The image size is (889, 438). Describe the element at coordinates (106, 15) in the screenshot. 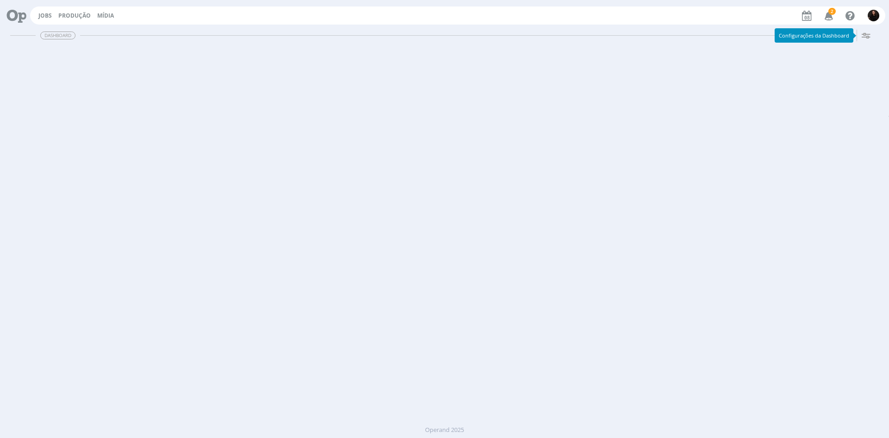

I see `a: Mídia` at that location.